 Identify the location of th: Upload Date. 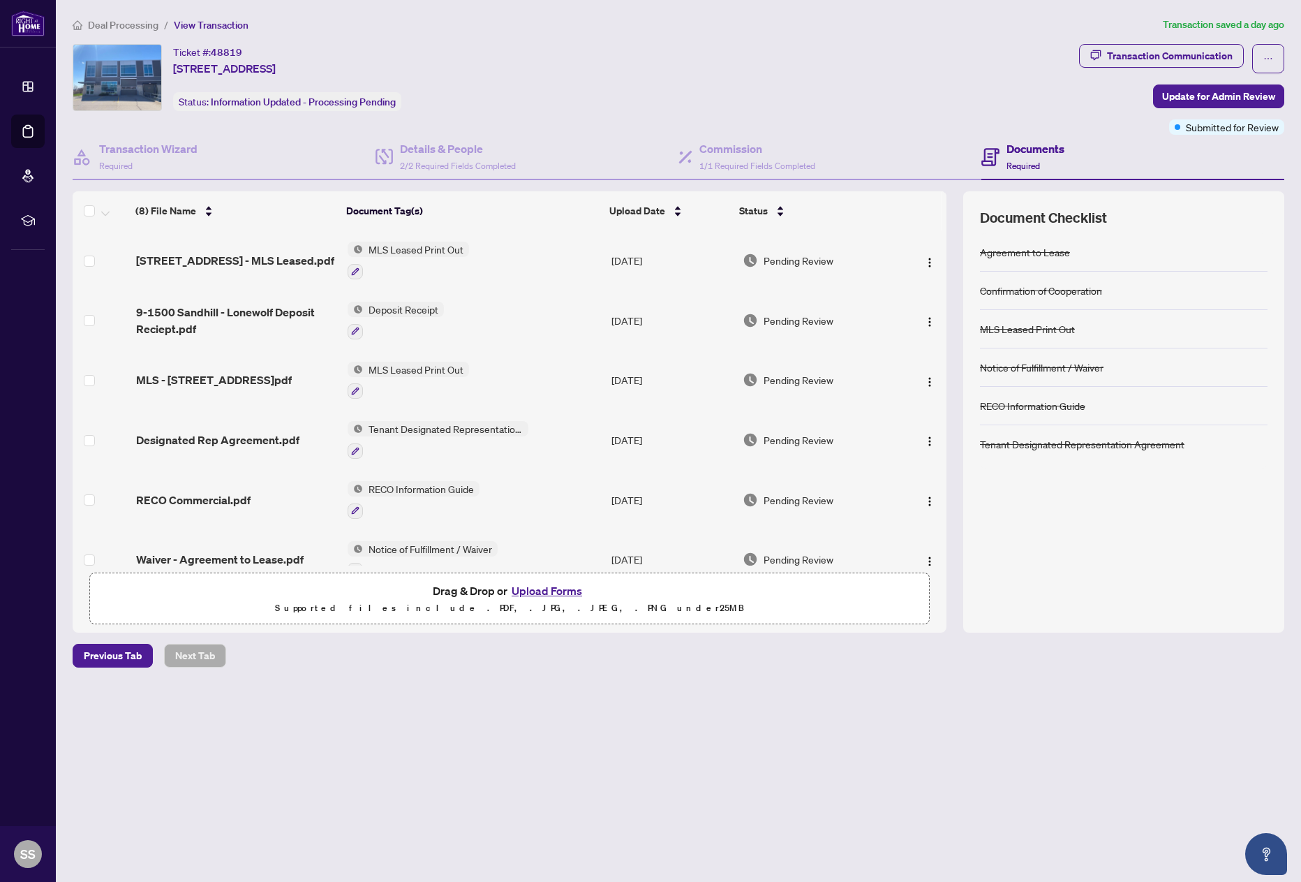
(669, 211).